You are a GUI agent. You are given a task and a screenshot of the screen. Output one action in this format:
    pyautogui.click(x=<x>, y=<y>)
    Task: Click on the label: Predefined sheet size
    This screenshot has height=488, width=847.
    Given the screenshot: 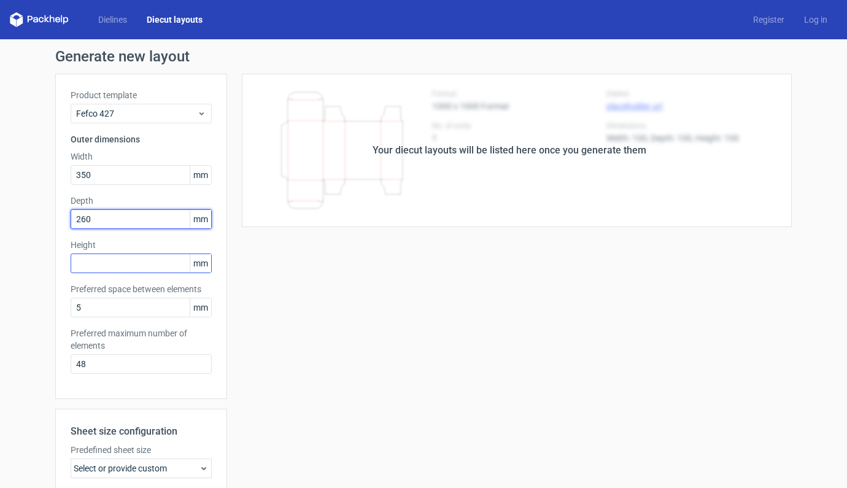 What is the action you would take?
    pyautogui.click(x=141, y=450)
    